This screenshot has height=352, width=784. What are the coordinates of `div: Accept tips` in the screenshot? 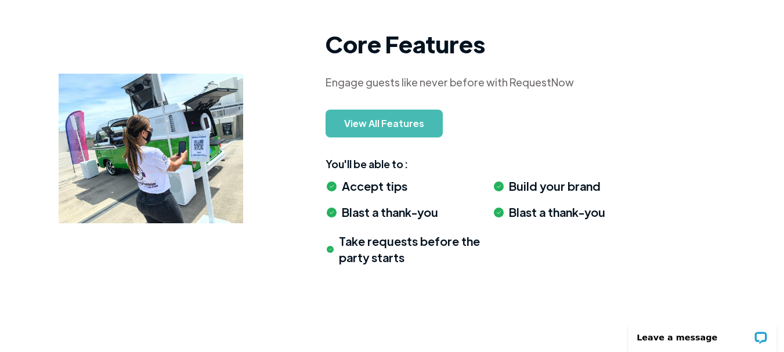 It's located at (417, 188).